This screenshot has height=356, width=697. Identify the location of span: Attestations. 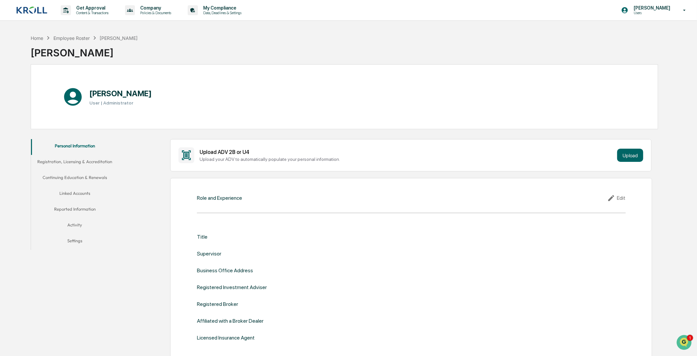
(68, 138).